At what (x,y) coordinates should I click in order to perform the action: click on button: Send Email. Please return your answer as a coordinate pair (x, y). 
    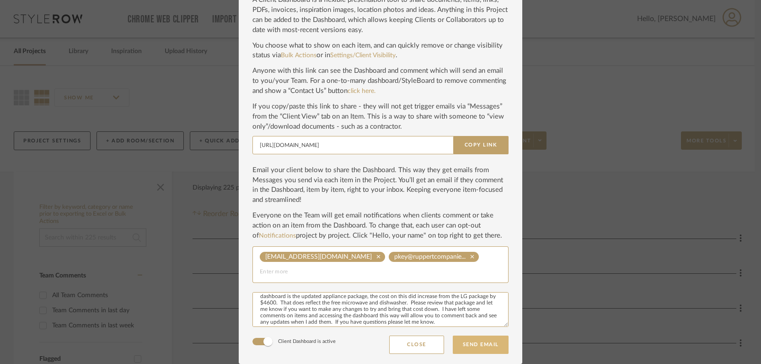
    Looking at the image, I should click on (481, 344).